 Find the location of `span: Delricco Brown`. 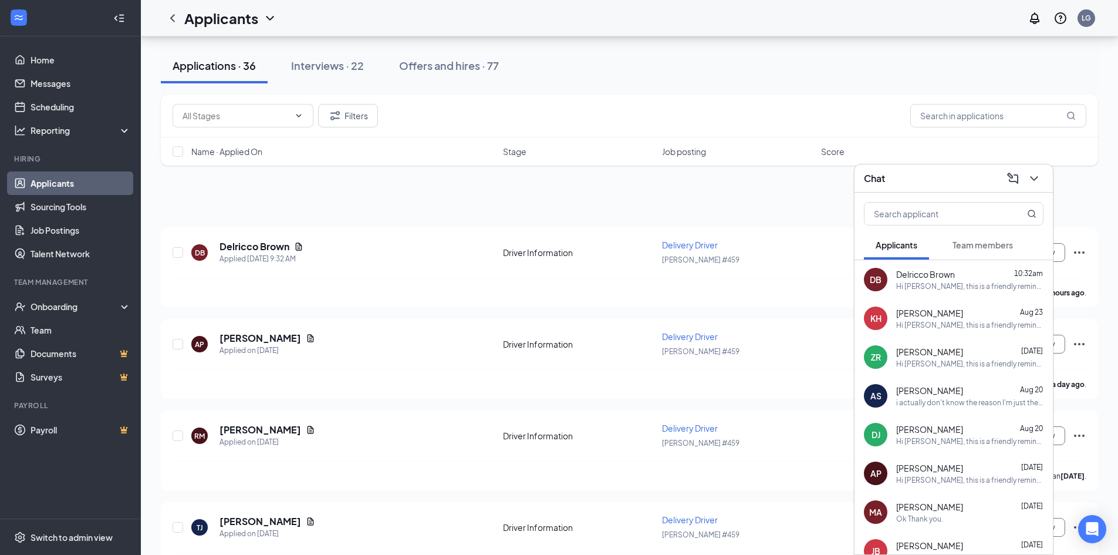

span: Delricco Brown is located at coordinates (925, 274).